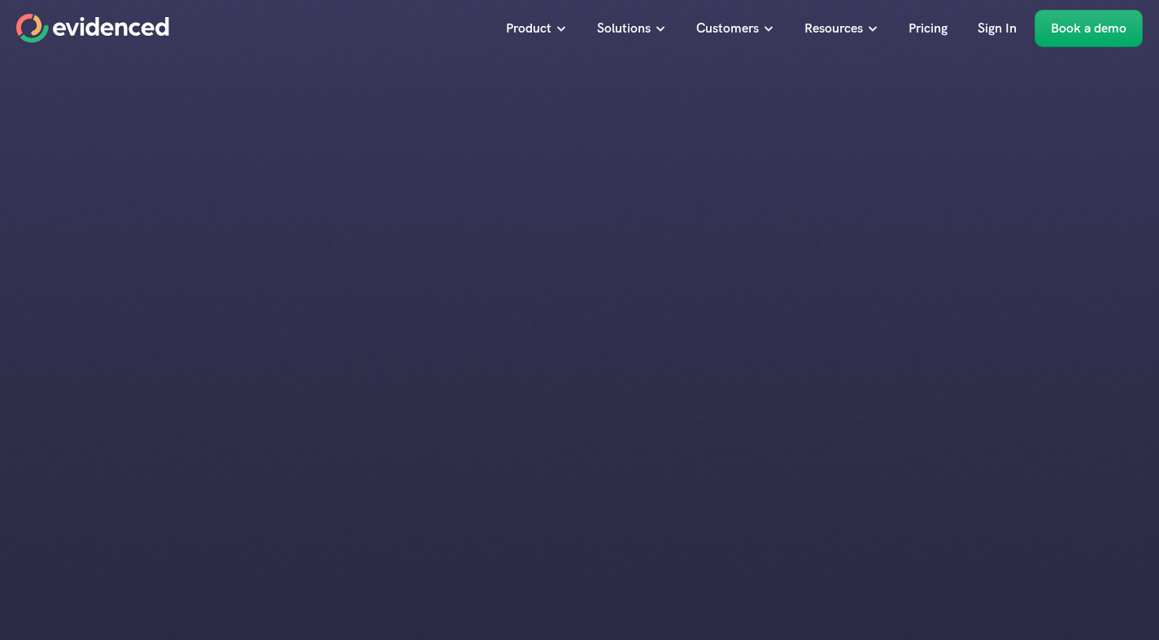 The height and width of the screenshot is (640, 1159). I want to click on p: Product, so click(529, 28).